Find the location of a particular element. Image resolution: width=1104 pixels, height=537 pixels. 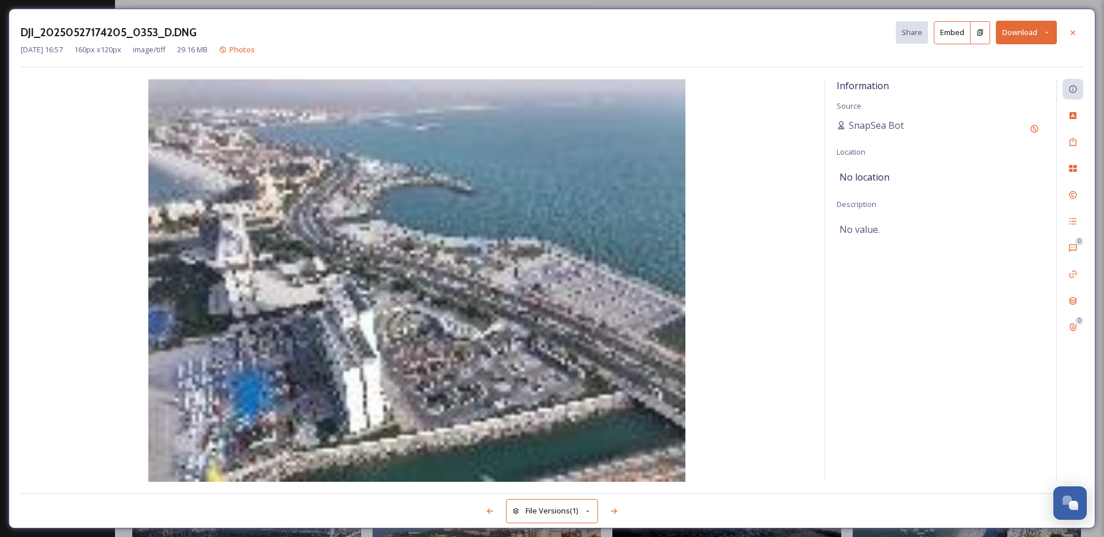

img: ad4869cd-5fbd-4dac-a633-6a1cdb416bac.jpg is located at coordinates (417, 281).